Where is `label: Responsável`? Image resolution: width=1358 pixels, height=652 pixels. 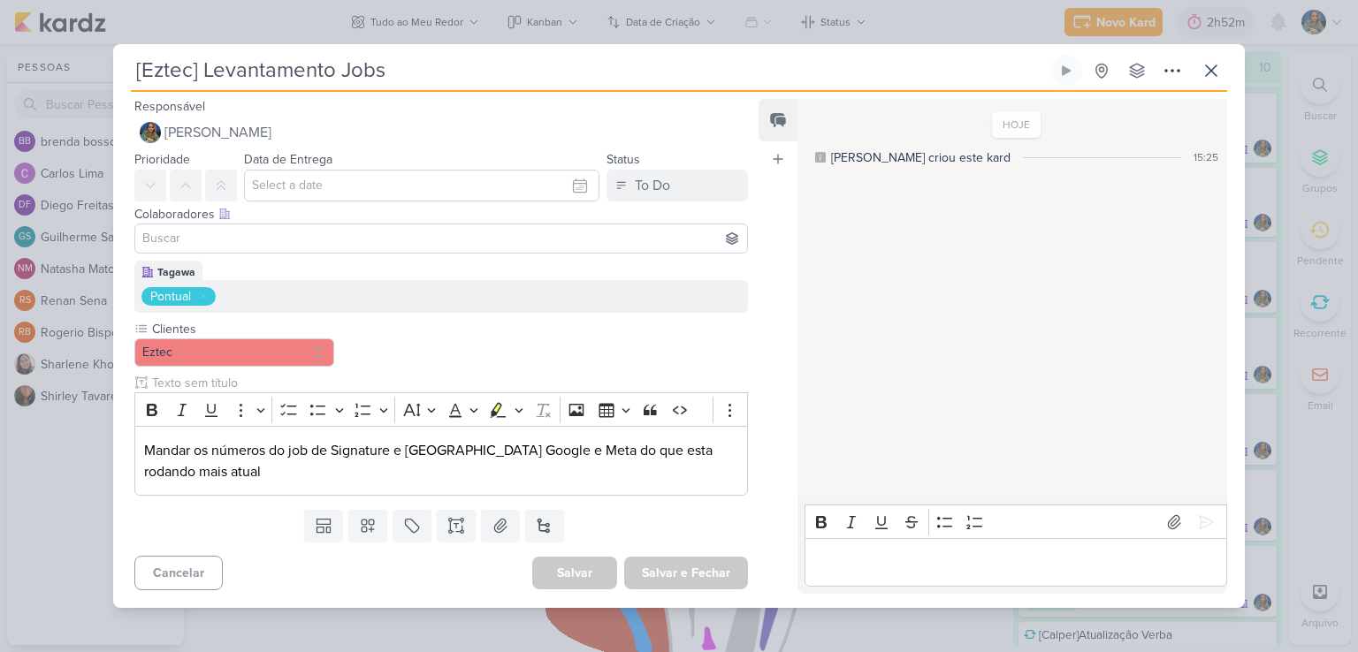 label: Responsável is located at coordinates (170, 106).